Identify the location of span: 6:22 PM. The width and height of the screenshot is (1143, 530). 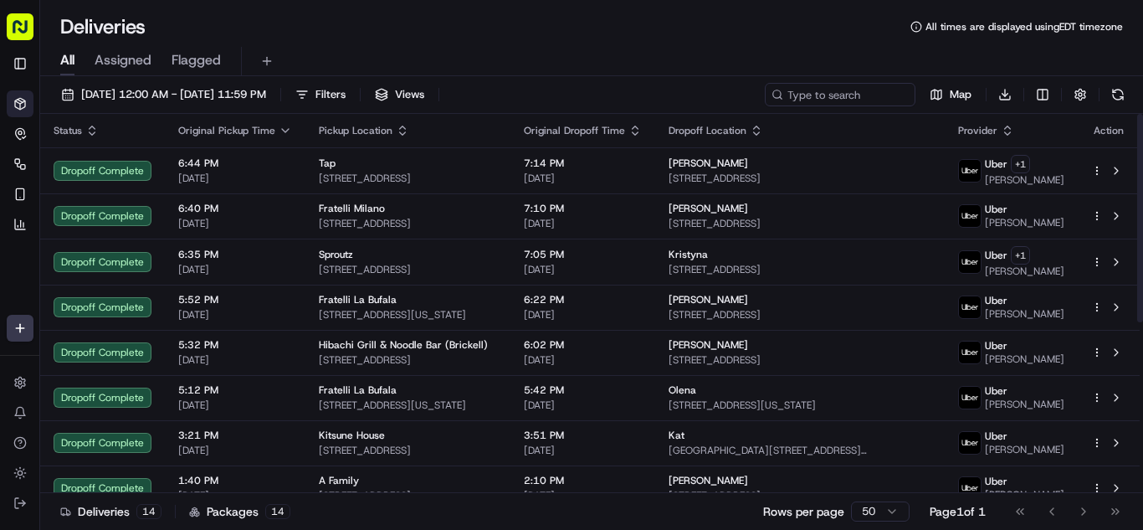
(582, 299).